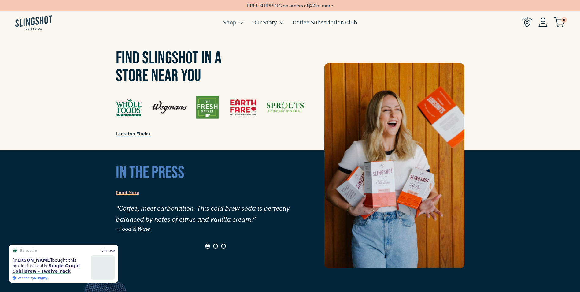 This screenshot has height=292, width=580. What do you see at coordinates (215, 213) in the screenshot?
I see `span: “Coffee, meet carbonation. This cold brew soda is perfectly balanced by notes of citrus and vanil...` at bounding box center [215, 213].